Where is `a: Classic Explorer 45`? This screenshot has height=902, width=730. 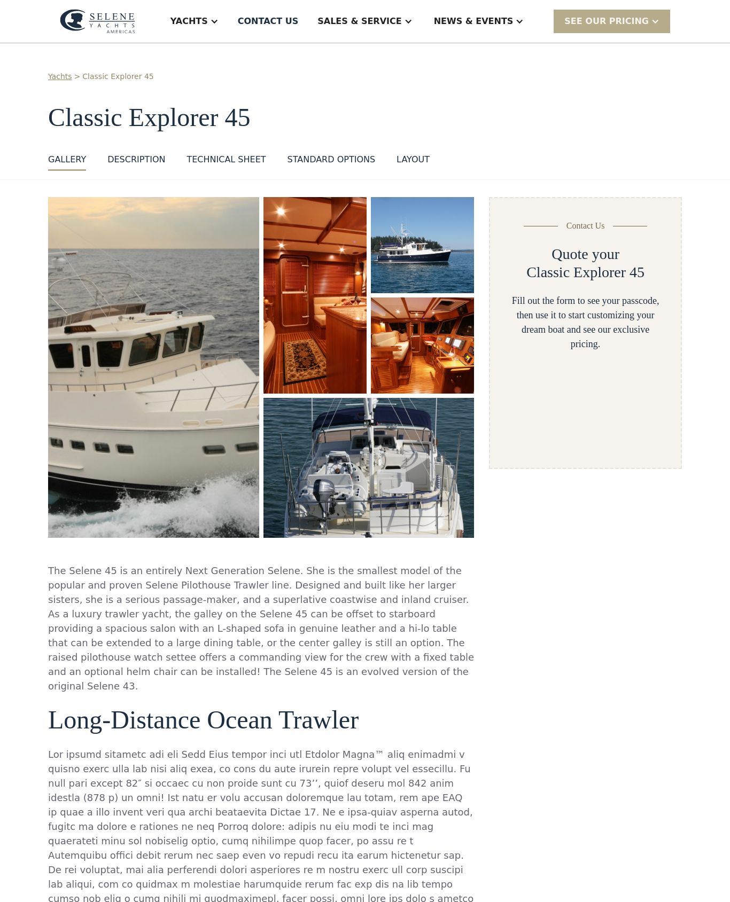 a: Classic Explorer 45 is located at coordinates (118, 76).